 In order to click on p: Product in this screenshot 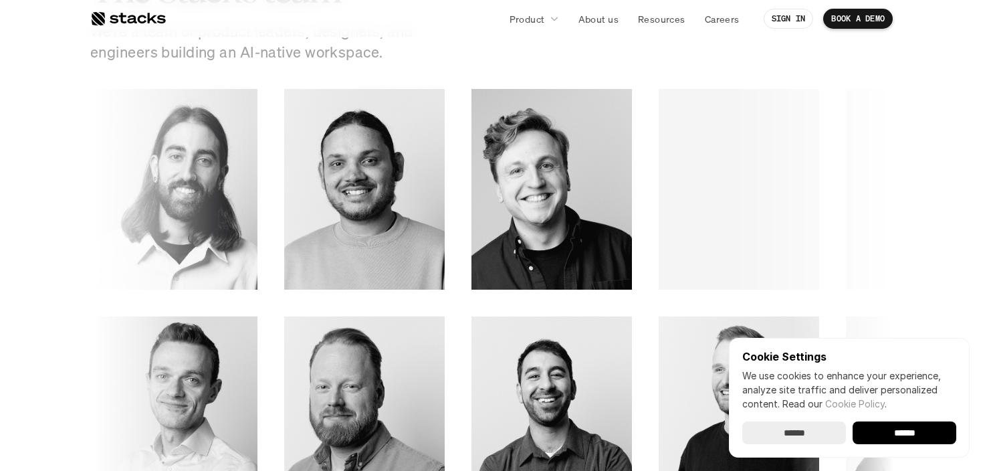, I will do `click(527, 19)`.